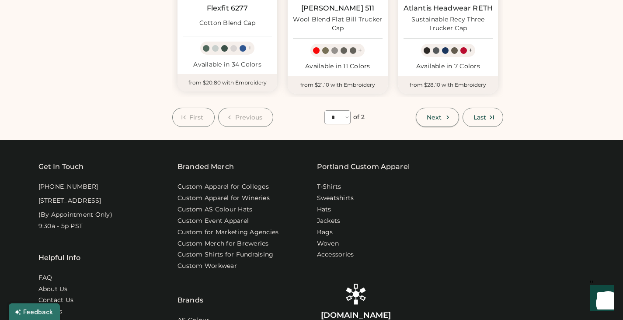 The image size is (623, 320). Describe the element at coordinates (228, 232) in the screenshot. I see `a: Custom for Marketing Agencies` at that location.